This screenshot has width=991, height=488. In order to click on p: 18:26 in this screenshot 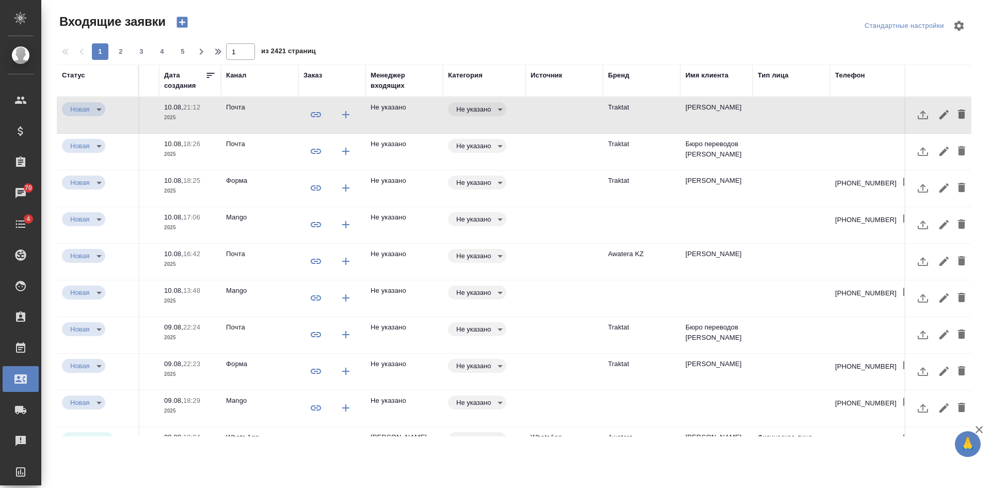, I will do `click(192, 144)`.